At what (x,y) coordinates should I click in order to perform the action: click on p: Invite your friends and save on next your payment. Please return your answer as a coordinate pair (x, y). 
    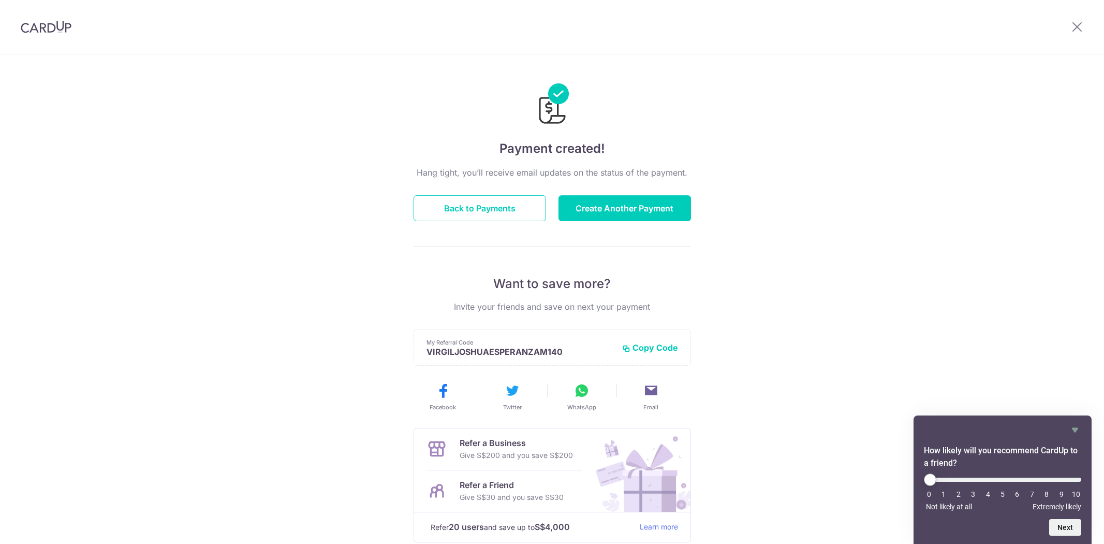
    Looking at the image, I should click on (552, 306).